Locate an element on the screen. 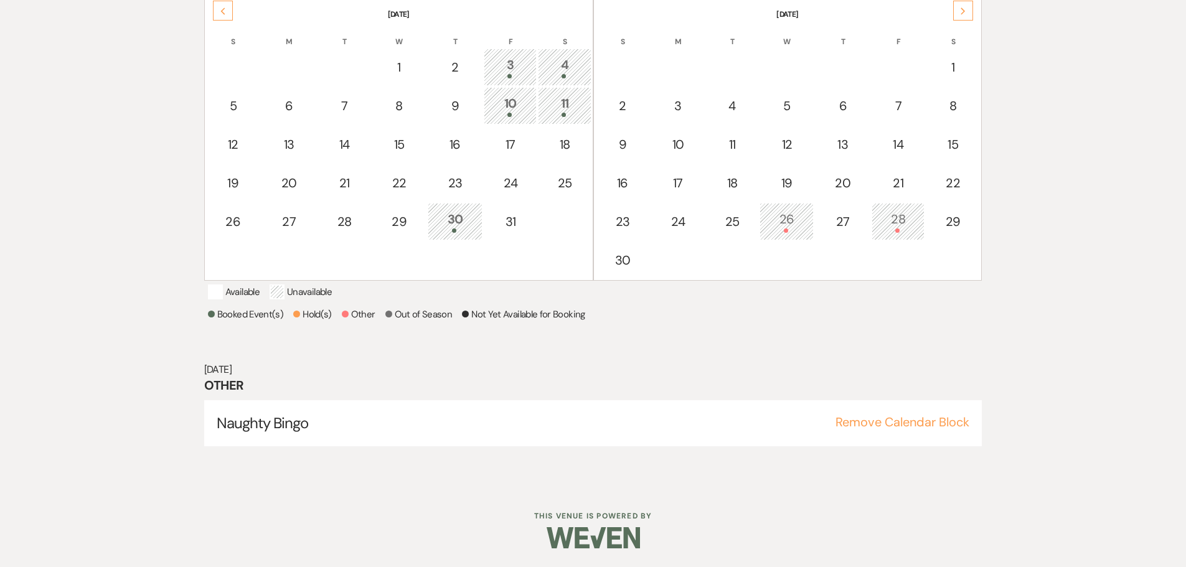 The height and width of the screenshot is (567, 1186). h3: Other is located at coordinates (593, 385).